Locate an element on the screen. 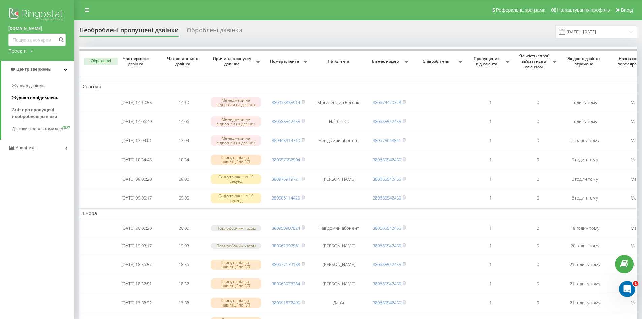 The height and width of the screenshot is (319, 642). td: 5 годин тому is located at coordinates (585, 159).